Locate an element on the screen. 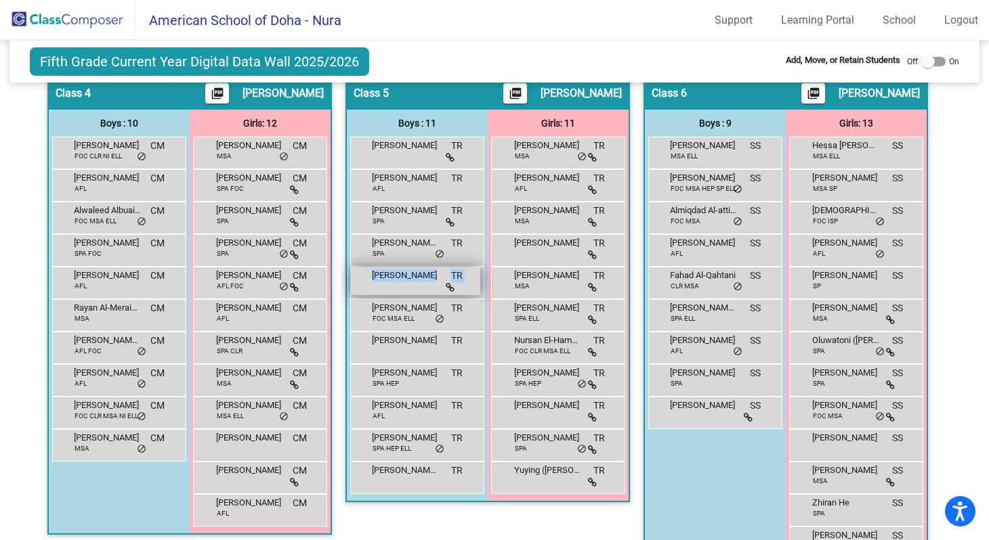  span: MSA ELL is located at coordinates (684, 156).